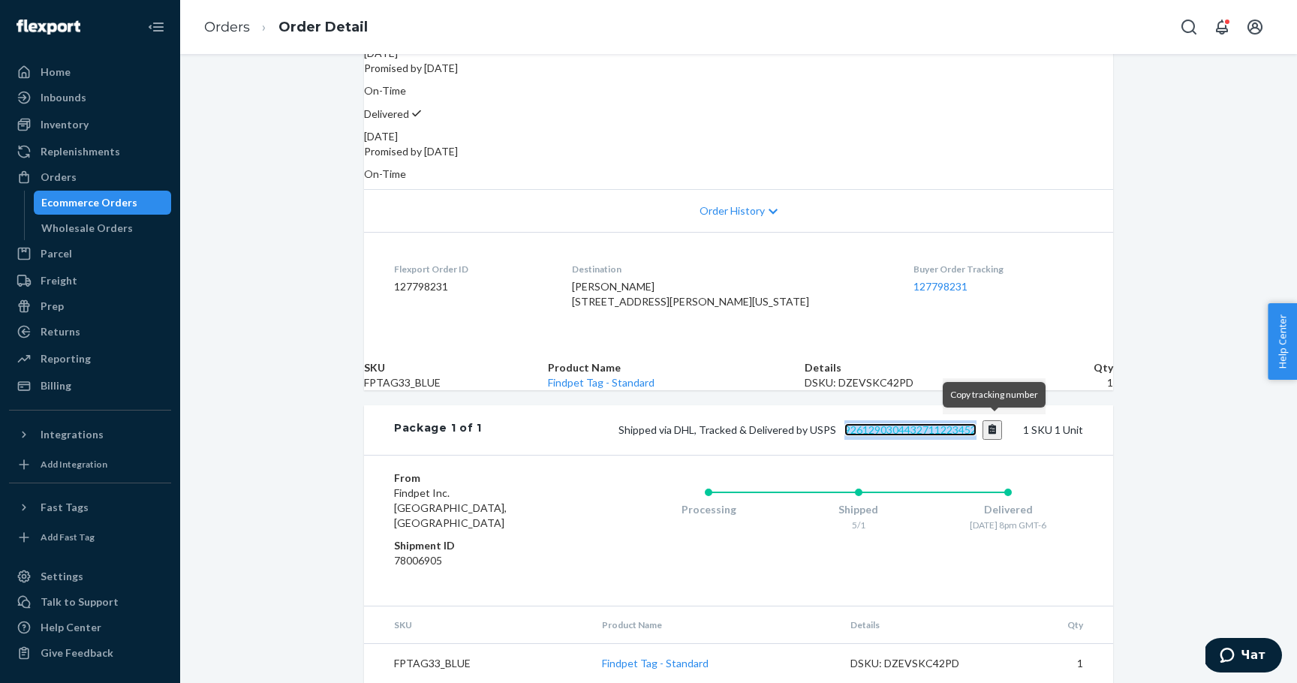  I want to click on div: Help Center, so click(71, 628).